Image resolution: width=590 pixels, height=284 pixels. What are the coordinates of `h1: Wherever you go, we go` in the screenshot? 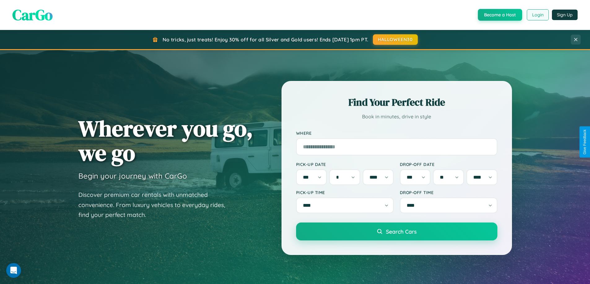 It's located at (166, 141).